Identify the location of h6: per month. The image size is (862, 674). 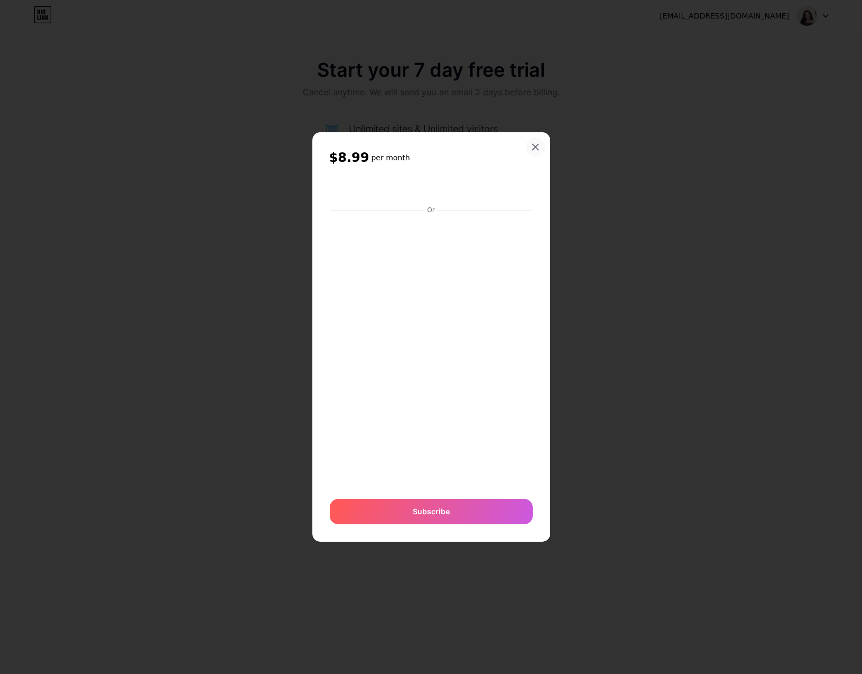
(390, 158).